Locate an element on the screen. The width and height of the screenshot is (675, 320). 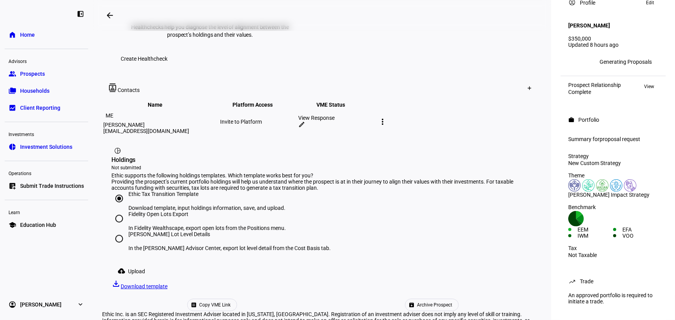
span: View is located at coordinates (649, 87).